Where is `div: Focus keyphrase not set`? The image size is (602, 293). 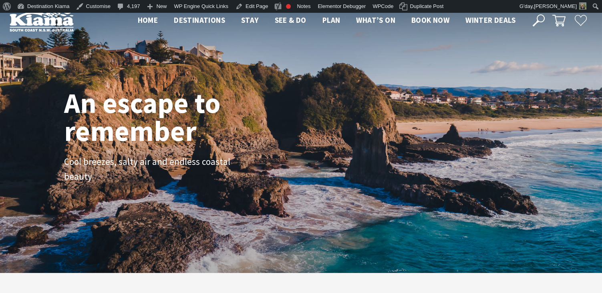
div: Focus keyphrase not set is located at coordinates (288, 6).